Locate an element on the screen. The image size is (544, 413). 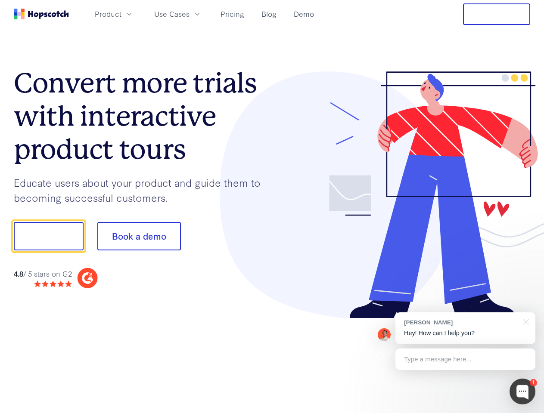
div: Type a message here... is located at coordinates (465, 360).